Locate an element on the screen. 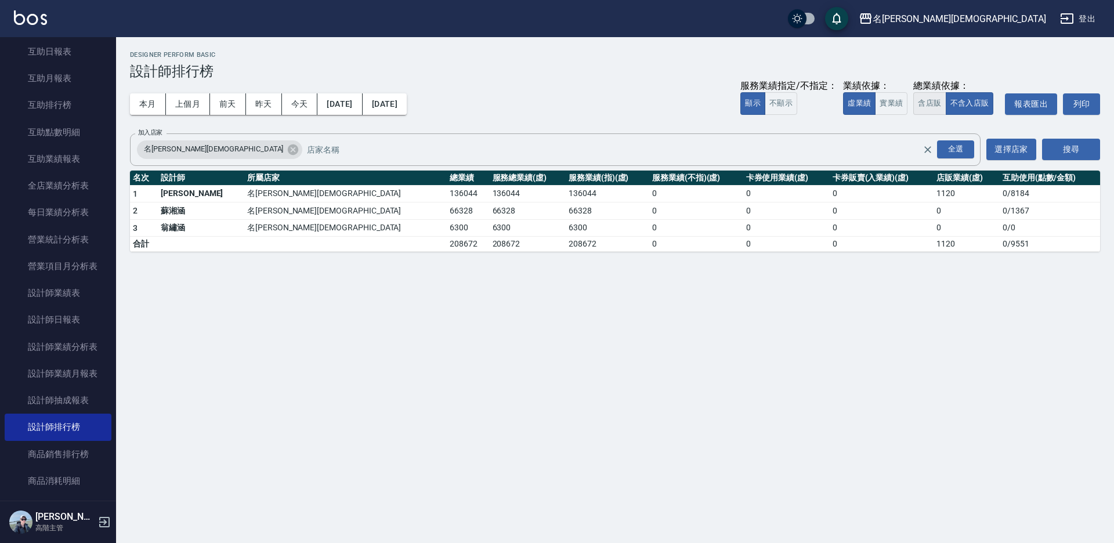 The width and height of the screenshot is (1114, 543). button: 本月 is located at coordinates (148, 104).